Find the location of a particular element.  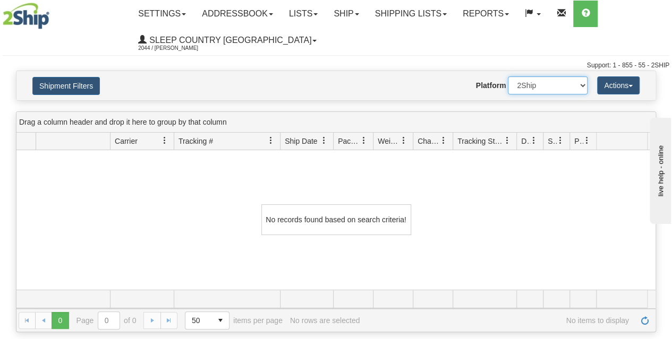

a: Packages filter column settings is located at coordinates (364, 141).